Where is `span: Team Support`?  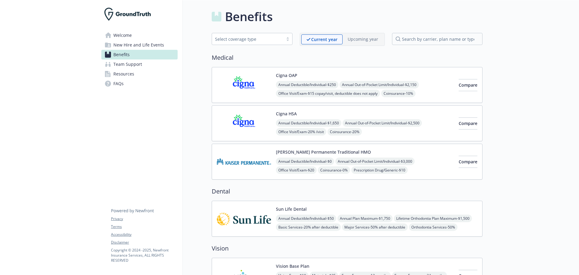 span: Team Support is located at coordinates (127, 64).